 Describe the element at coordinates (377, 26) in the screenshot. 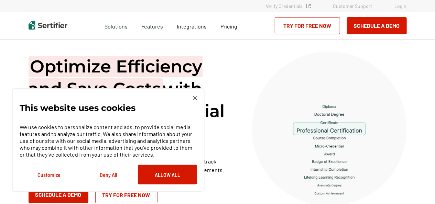

I see `button: Schedule a Demo` at that location.